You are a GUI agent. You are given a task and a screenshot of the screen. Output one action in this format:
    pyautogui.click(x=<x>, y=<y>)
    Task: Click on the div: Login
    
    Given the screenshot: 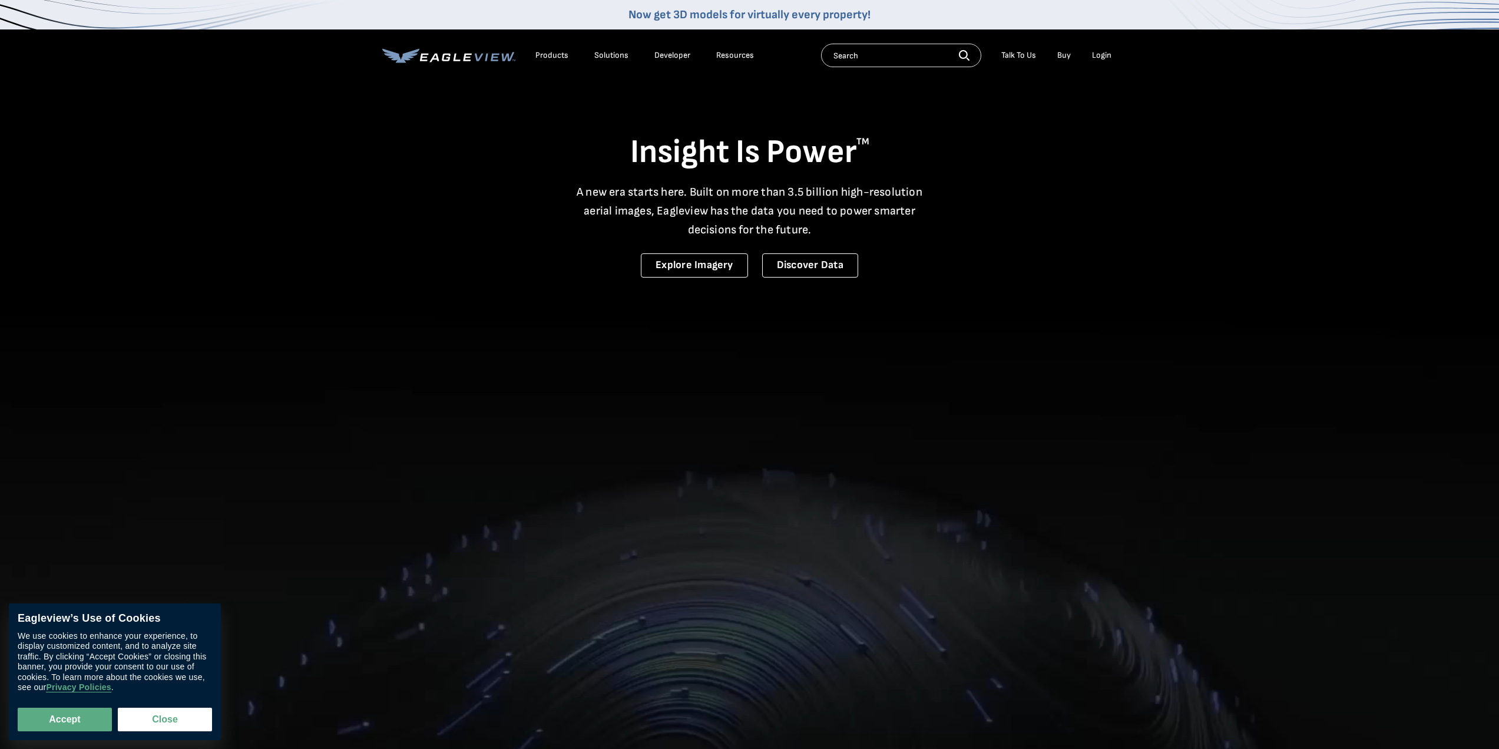 What is the action you would take?
    pyautogui.click(x=1101, y=55)
    